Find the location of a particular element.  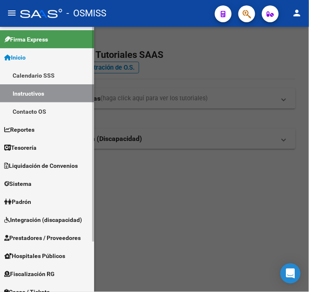

span: Prestadores / Proveedores is located at coordinates (42, 238).